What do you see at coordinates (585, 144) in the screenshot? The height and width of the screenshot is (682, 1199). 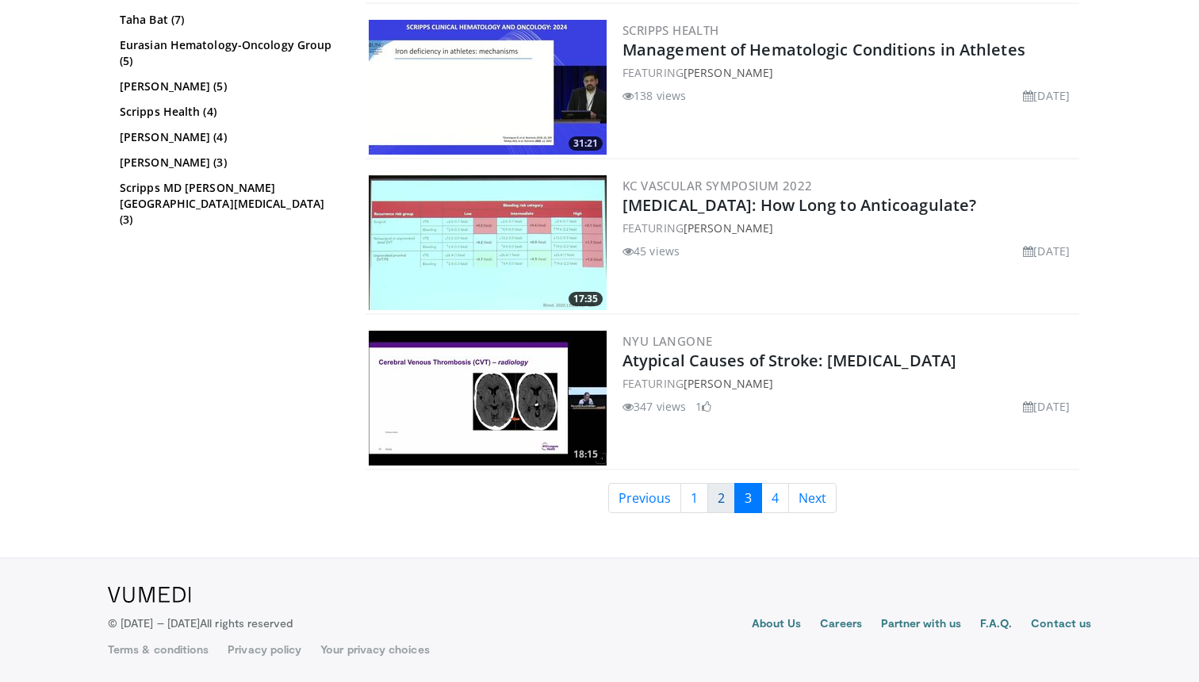 I see `span: 31:21` at bounding box center [585, 144].